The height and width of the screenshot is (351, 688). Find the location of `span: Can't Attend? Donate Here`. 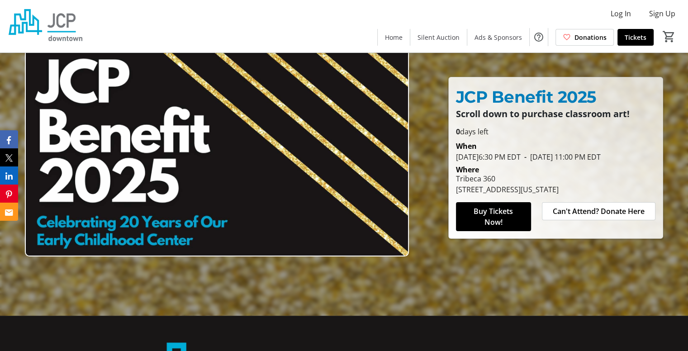

span: Can't Attend? Donate Here is located at coordinates (598, 211).